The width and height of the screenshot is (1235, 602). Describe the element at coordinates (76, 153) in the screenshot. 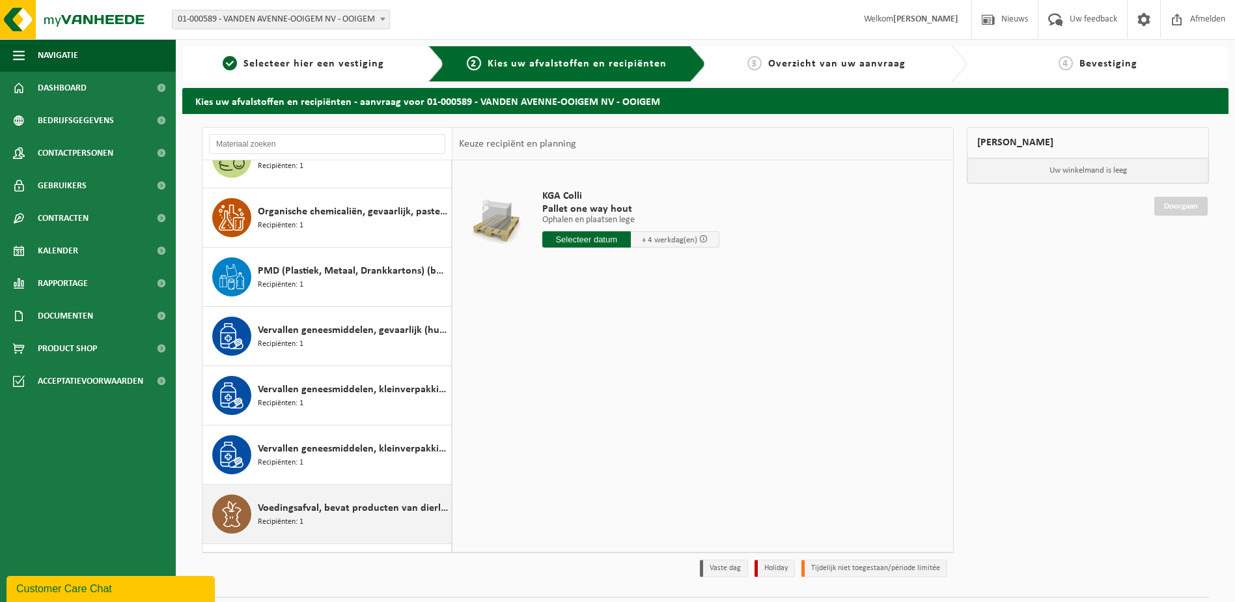

I see `span: Contactpersonen` at that location.